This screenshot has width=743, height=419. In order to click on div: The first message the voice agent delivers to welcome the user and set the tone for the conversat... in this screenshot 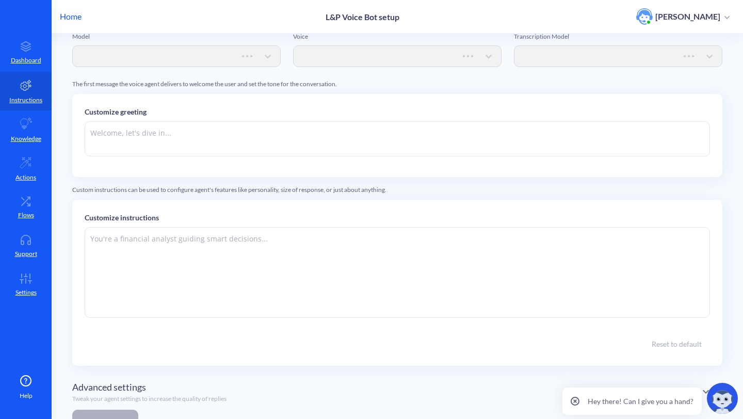, I will do `click(397, 84)`.